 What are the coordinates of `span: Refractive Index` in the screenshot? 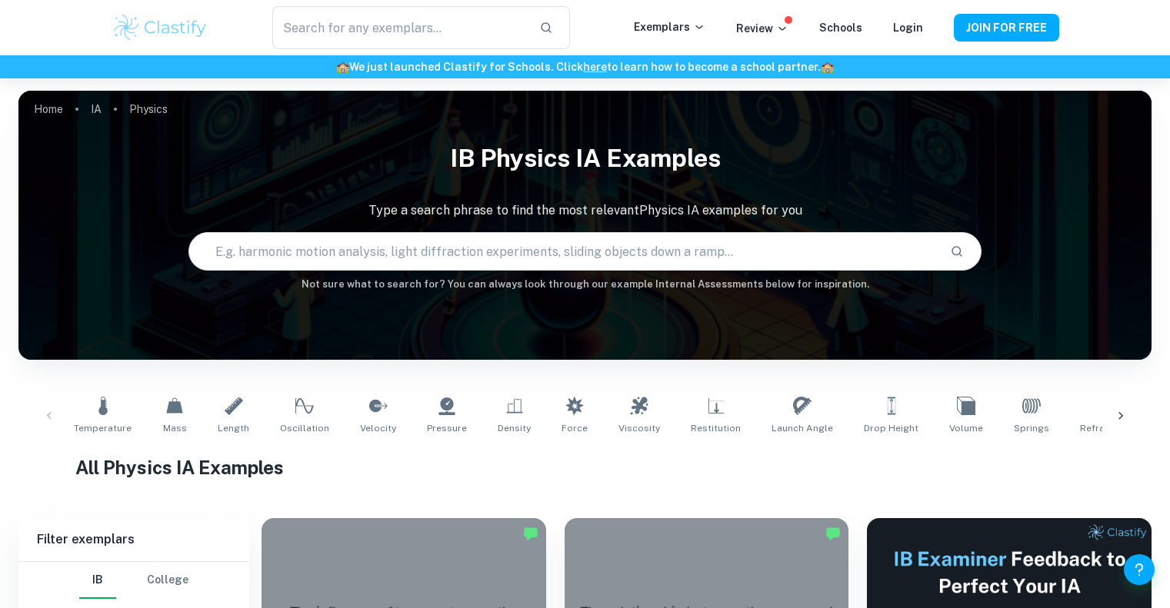 It's located at (1116, 428).